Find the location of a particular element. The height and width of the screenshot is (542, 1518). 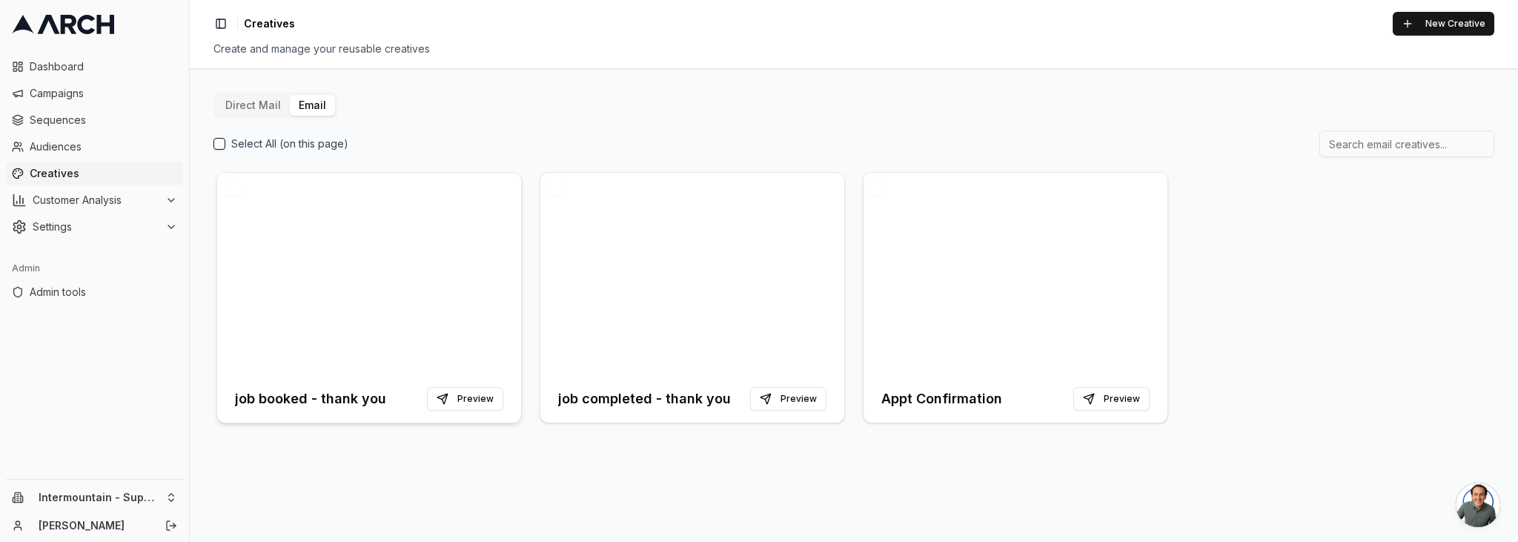

span: Customer Analysis is located at coordinates (96, 200).